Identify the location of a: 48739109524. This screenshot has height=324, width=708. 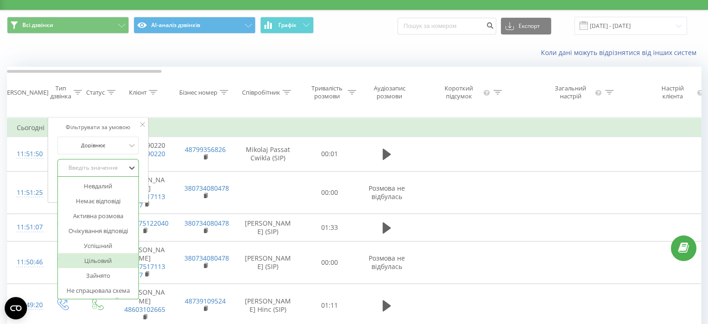
(205, 300).